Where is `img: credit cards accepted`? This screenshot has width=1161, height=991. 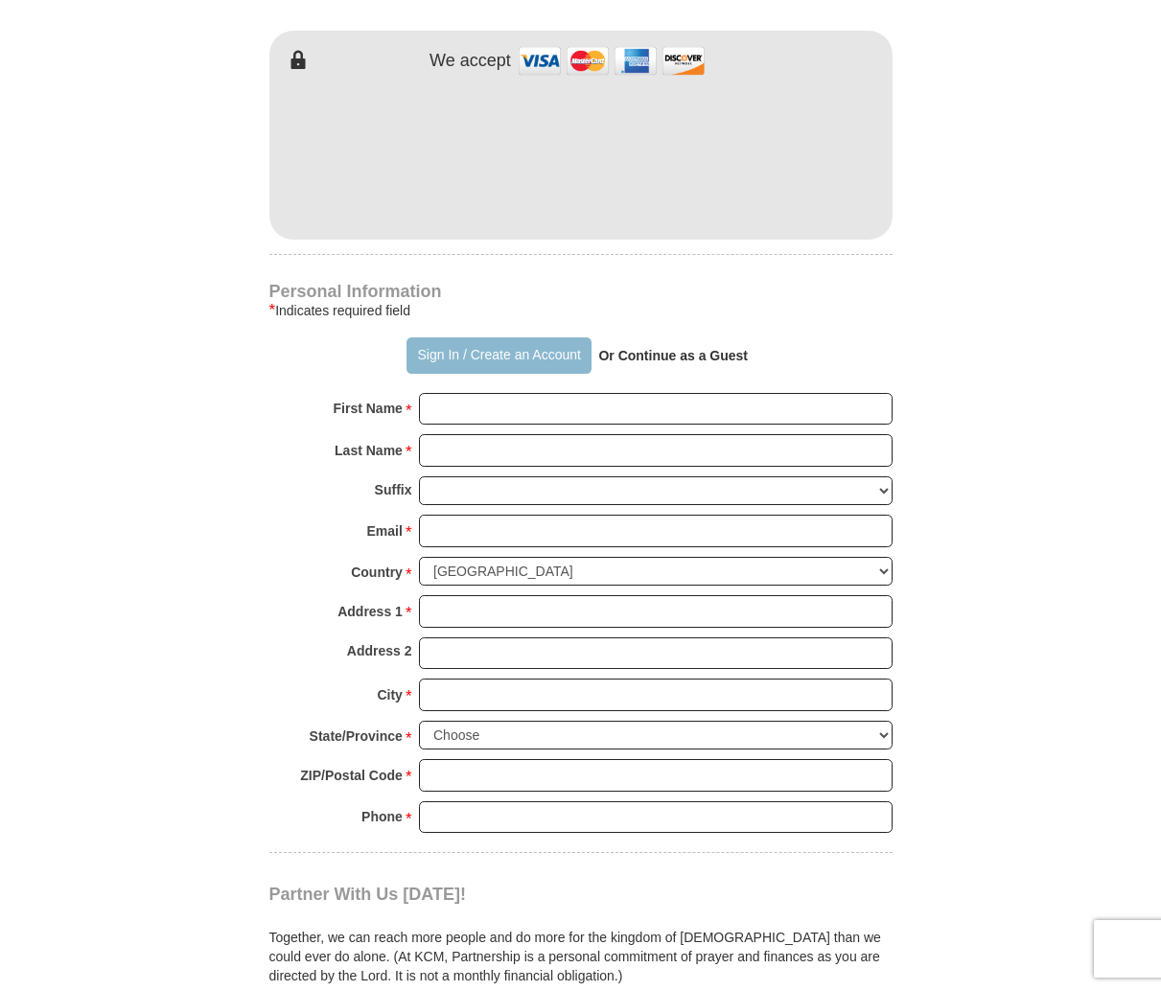 img: credit cards accepted is located at coordinates (612, 60).